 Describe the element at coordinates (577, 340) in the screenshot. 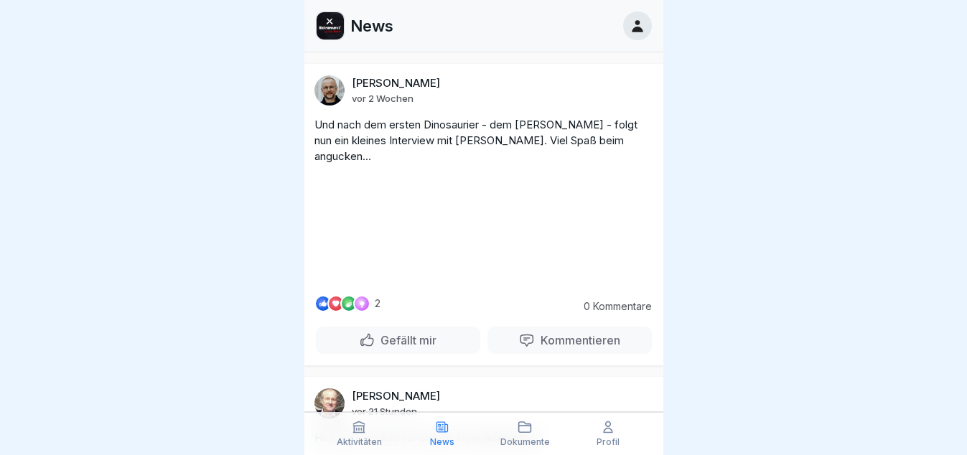

I see `p: Kommentieren` at that location.